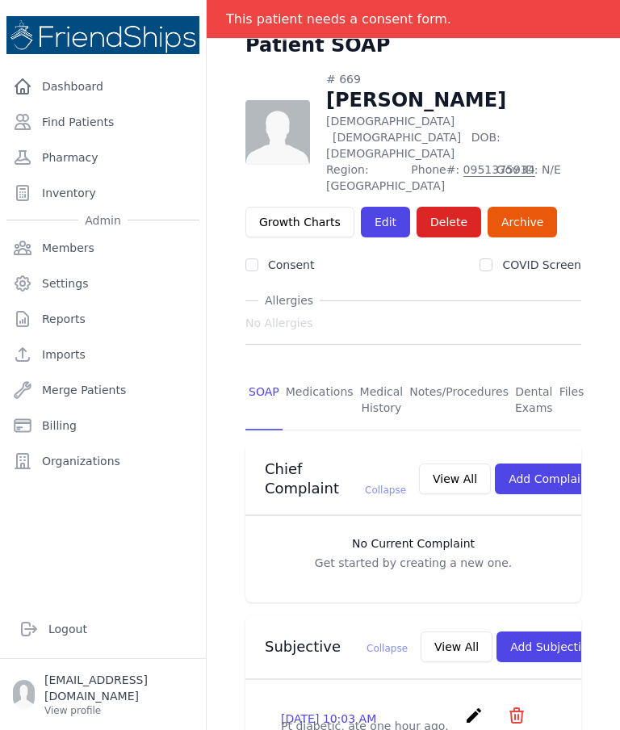  I want to click on p: View profile, so click(119, 711).